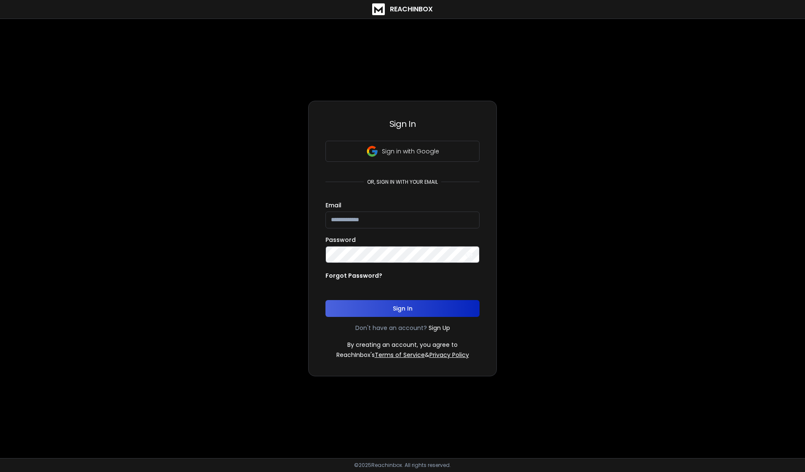 This screenshot has height=472, width=805. I want to click on h1: ReachInbox, so click(412, 9).